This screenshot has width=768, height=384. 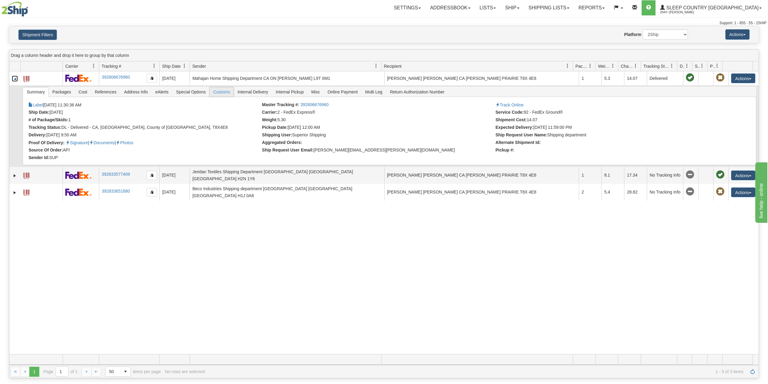 I want to click on a: Lists, so click(x=488, y=8).